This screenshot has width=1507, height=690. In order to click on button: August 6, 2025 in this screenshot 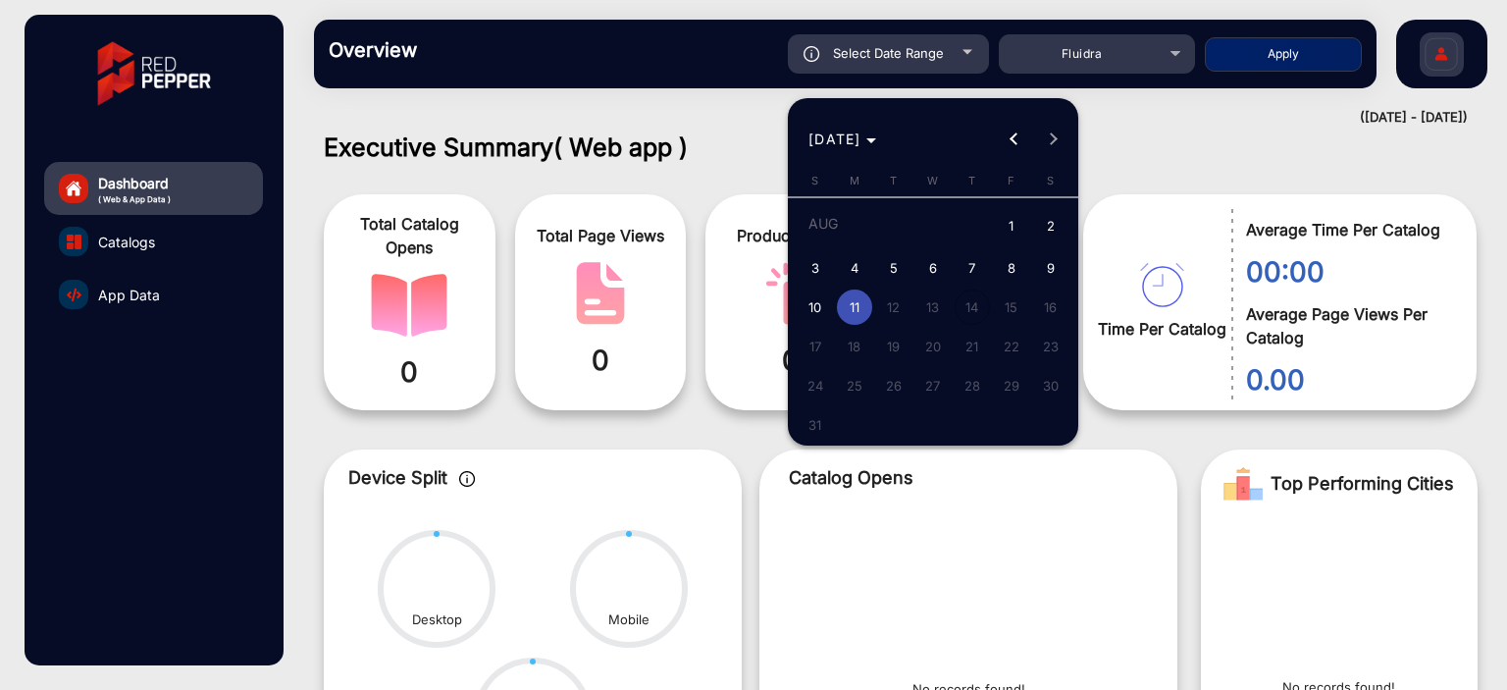, I will do `click(933, 268)`.